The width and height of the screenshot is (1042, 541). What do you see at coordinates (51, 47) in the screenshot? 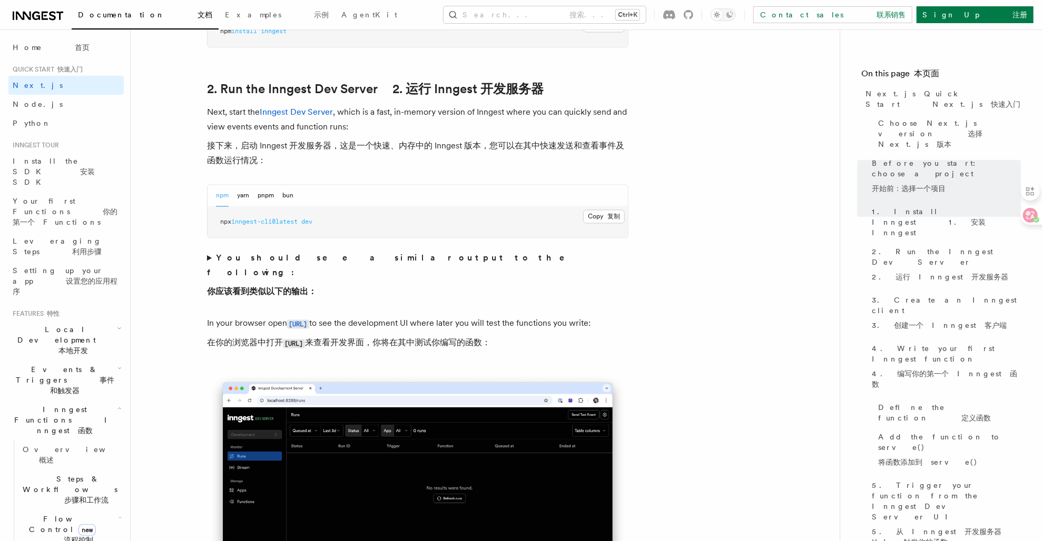
I see `span: Home` at bounding box center [51, 47].